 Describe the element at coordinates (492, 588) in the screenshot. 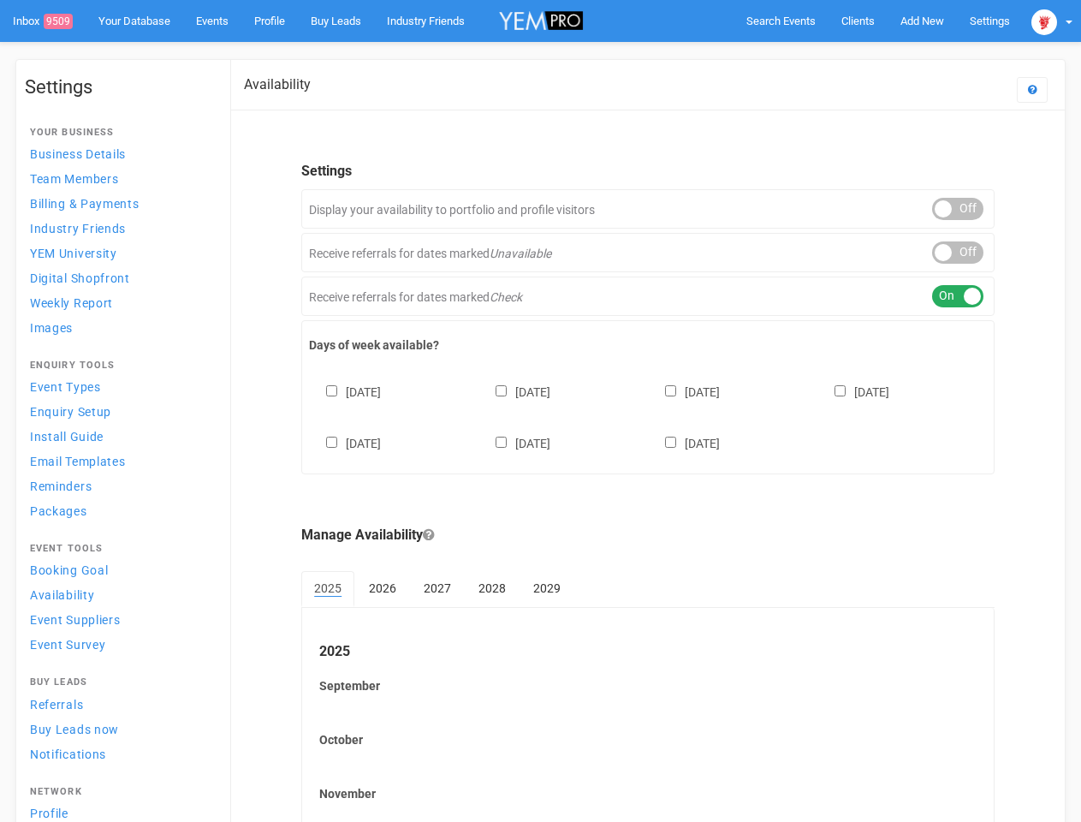

I see `a: 2028` at that location.